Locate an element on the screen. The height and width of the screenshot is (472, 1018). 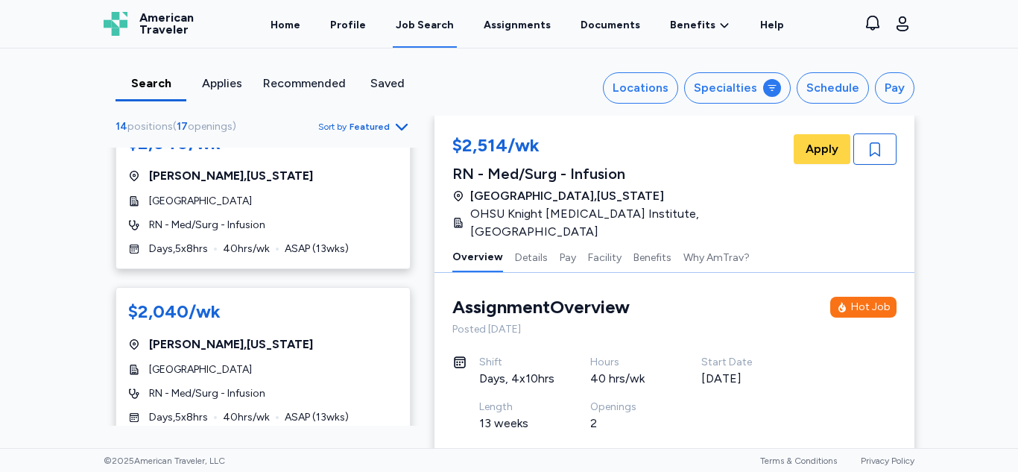
button: Locations is located at coordinates (640, 88).